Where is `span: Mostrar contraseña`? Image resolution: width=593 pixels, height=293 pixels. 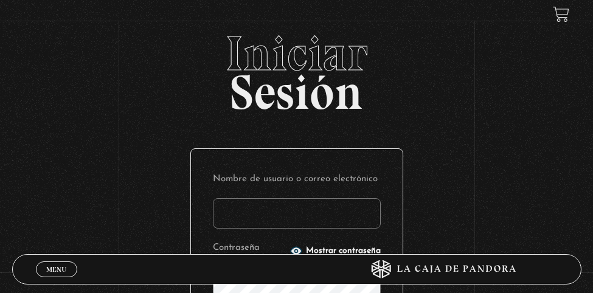
span: Mostrar contraseña is located at coordinates (343, 251).